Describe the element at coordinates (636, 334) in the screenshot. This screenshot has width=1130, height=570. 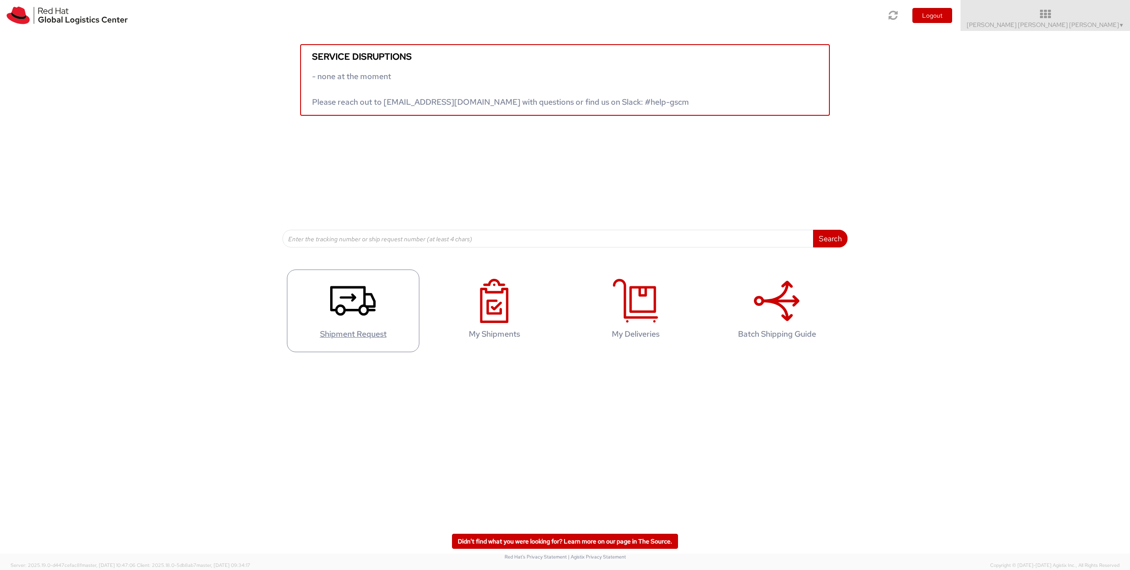
I see `h4: My Deliveries` at that location.